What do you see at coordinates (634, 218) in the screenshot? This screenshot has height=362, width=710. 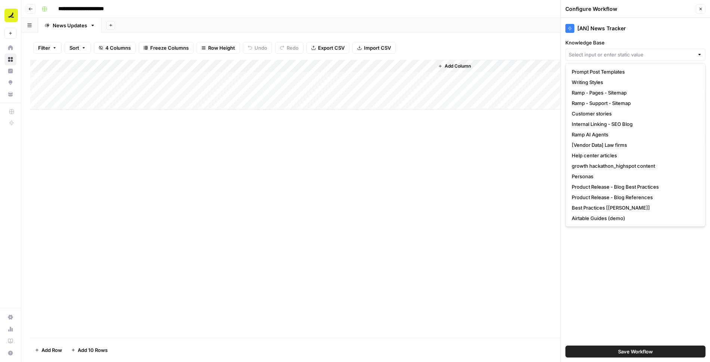 I see `span: Airtable Guides (demo)` at bounding box center [634, 218].